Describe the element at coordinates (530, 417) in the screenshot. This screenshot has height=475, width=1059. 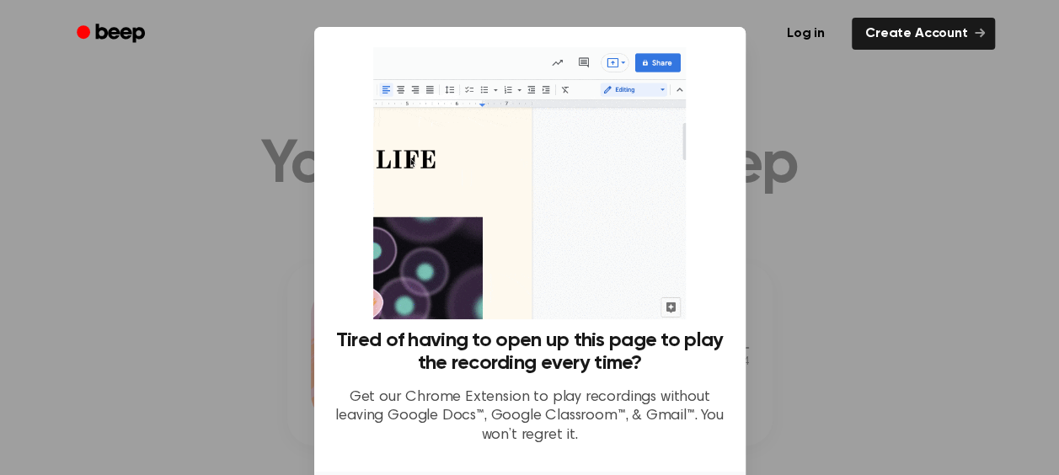
I see `p: Get our Chrome Extension to play recordings without leaving Google Docs™, Google Classroom™, & Gm...` at that location.